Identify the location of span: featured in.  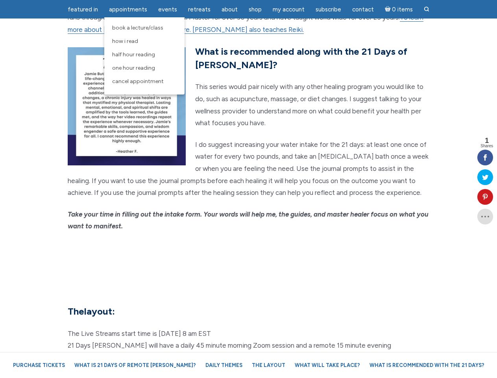
(83, 9).